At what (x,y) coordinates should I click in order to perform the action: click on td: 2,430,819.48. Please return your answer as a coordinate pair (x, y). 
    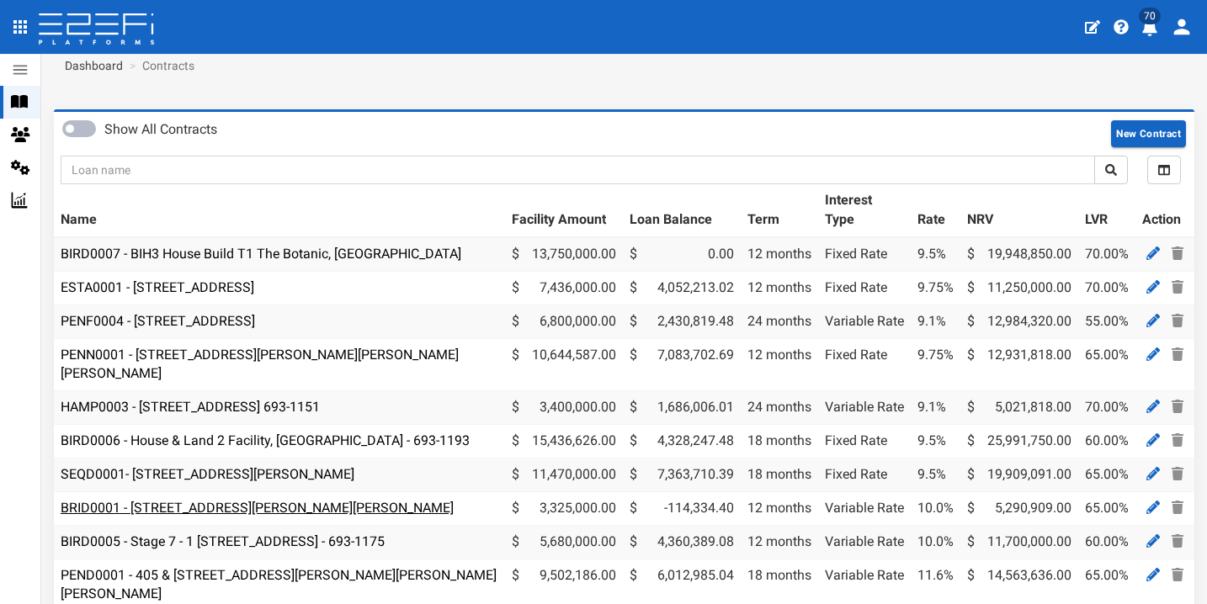
    Looking at the image, I should click on (682, 322).